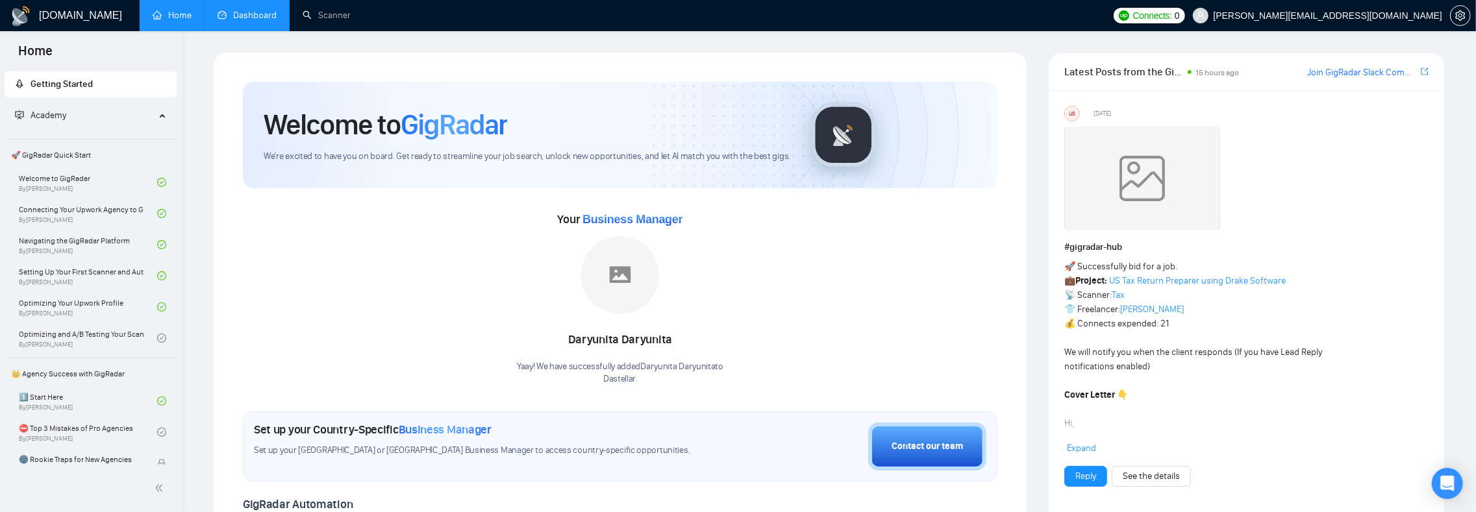 The height and width of the screenshot is (512, 1476). What do you see at coordinates (620, 379) in the screenshot?
I see `p: Dastellar .` at bounding box center [620, 379].